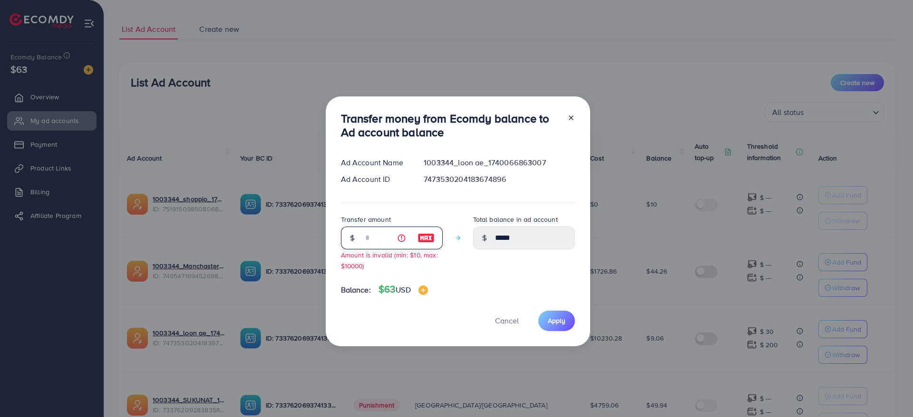 This screenshot has width=913, height=417. What do you see at coordinates (356, 290) in the screenshot?
I see `span: Balance:` at bounding box center [356, 290].